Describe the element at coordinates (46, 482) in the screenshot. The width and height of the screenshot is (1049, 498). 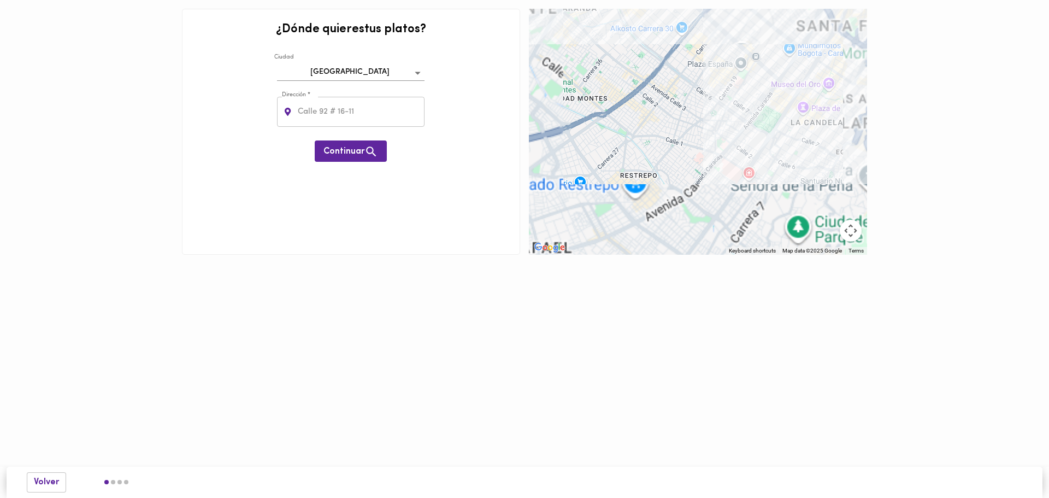
I see `span: Volver` at that location.